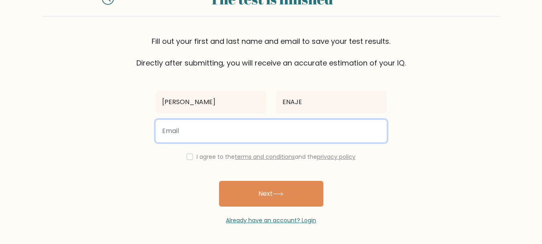 Image resolution: width=542 pixels, height=244 pixels. Describe the element at coordinates (336, 157) in the screenshot. I see `a: privacy policy` at that location.